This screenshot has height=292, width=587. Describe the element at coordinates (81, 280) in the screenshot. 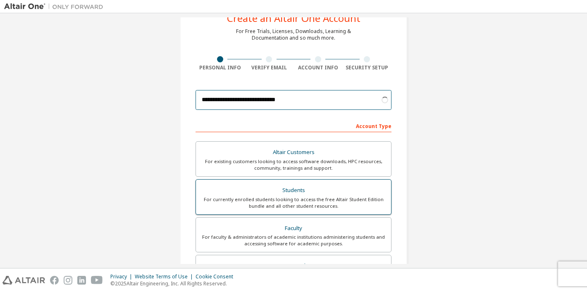

I see `img: linkedin.svg` at that location.